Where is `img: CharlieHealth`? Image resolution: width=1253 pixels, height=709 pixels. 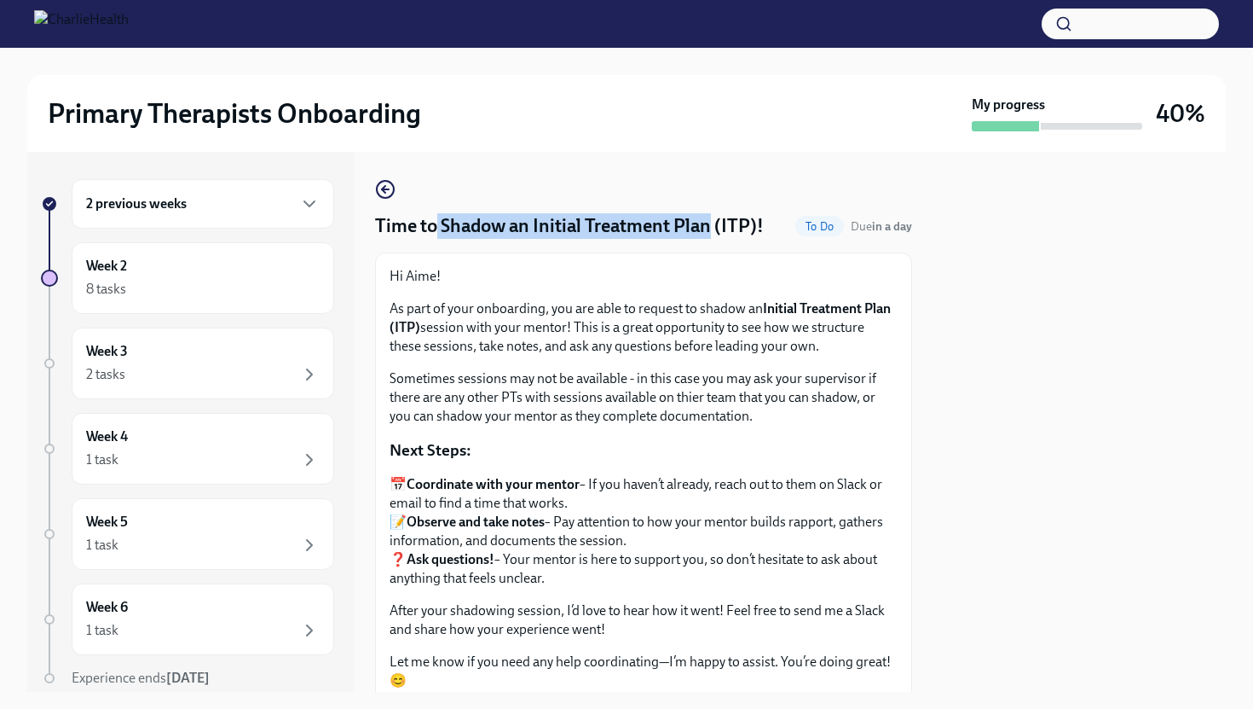 img: CharlieHealth is located at coordinates (81, 24).